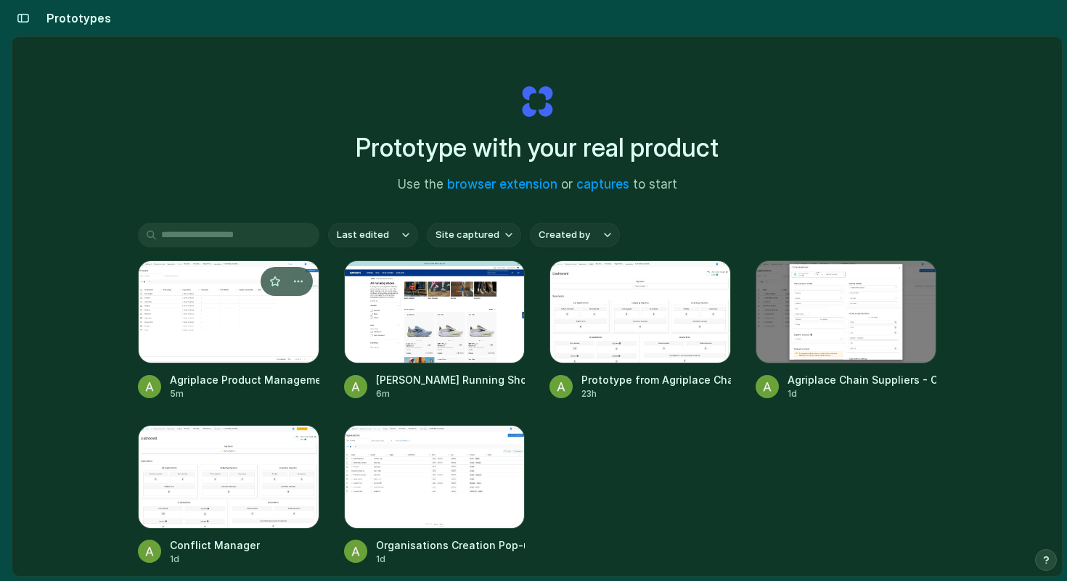 This screenshot has width=1067, height=581. What do you see at coordinates (656, 380) in the screenshot?
I see `div: Prototype from Agriplace Chain Dashboard` at bounding box center [656, 380].